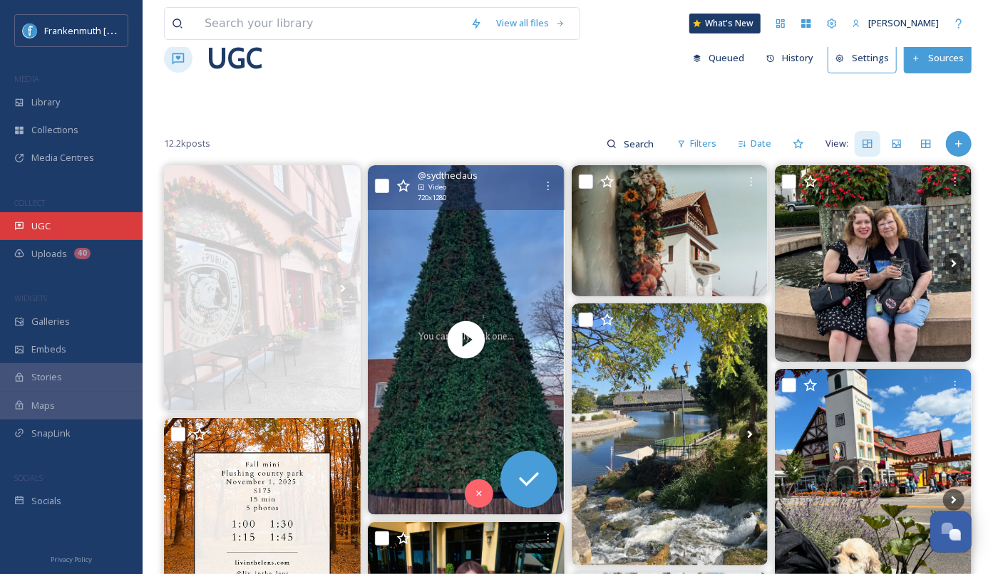  Describe the element at coordinates (670, 231) in the screenshot. I see `img: Canon A1 | Seattle Filmworks 200 #analogphotography #film #Frankenmuth #Michigan` at that location.